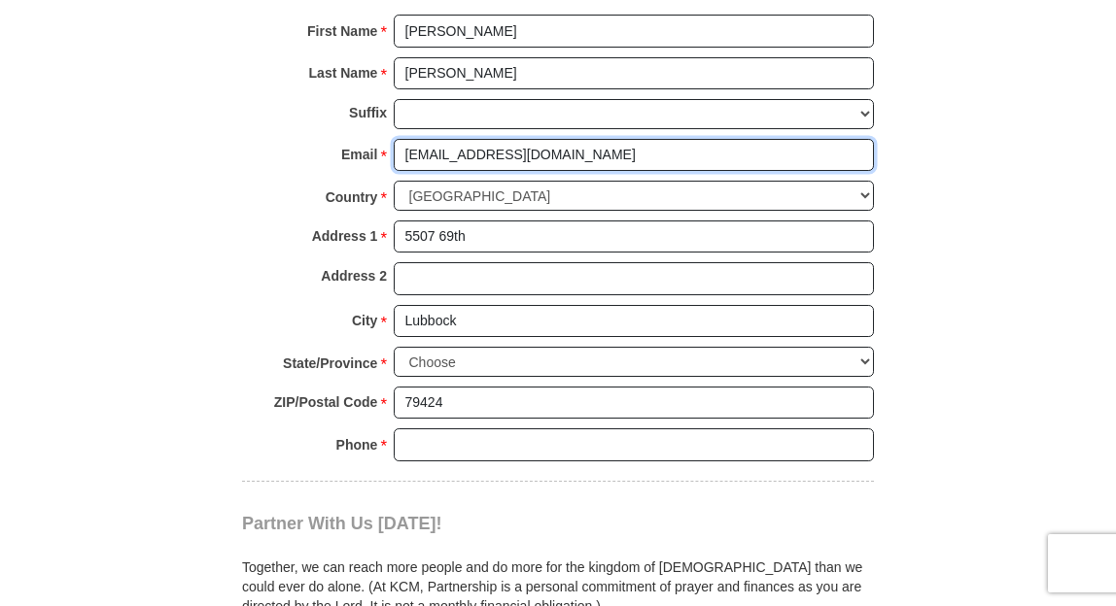 The height and width of the screenshot is (606, 1116). What do you see at coordinates (357, 445) in the screenshot?
I see `strong: Phone` at bounding box center [357, 445].